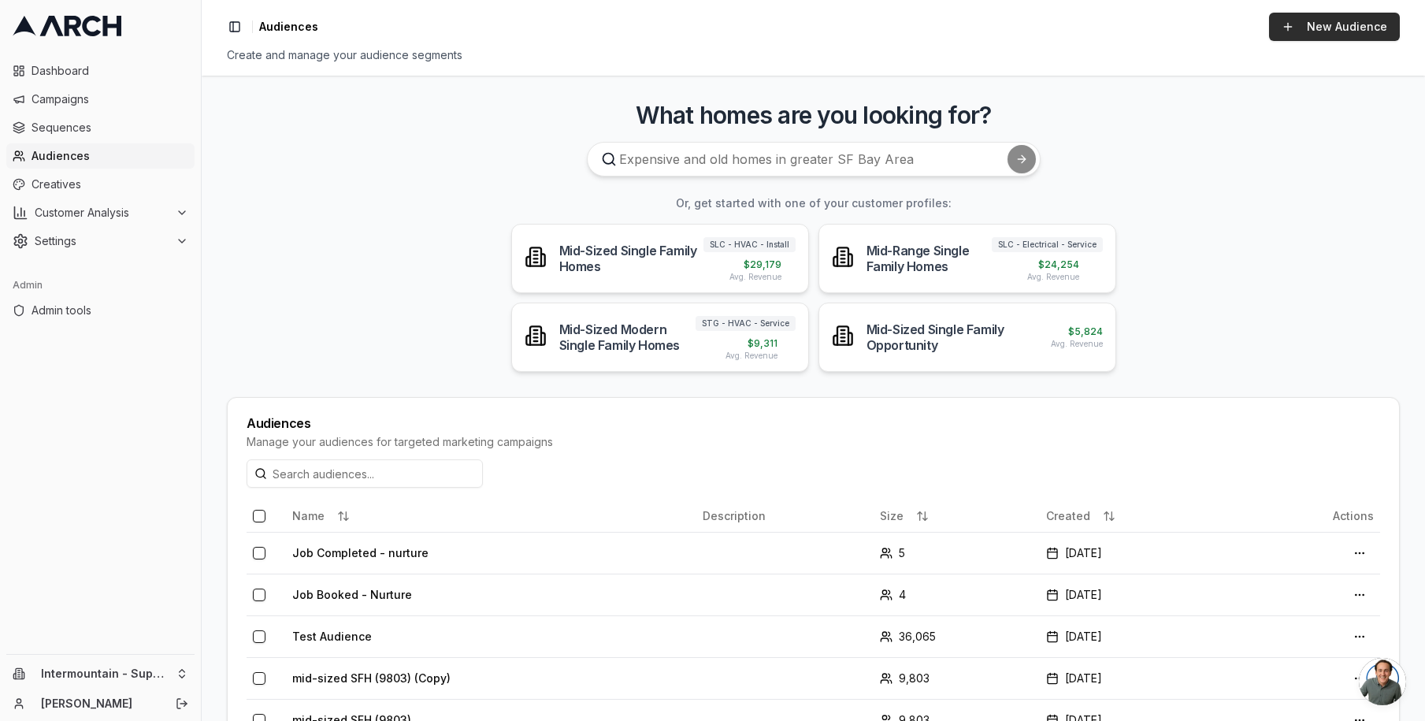  I want to click on a: Campaigns, so click(100, 99).